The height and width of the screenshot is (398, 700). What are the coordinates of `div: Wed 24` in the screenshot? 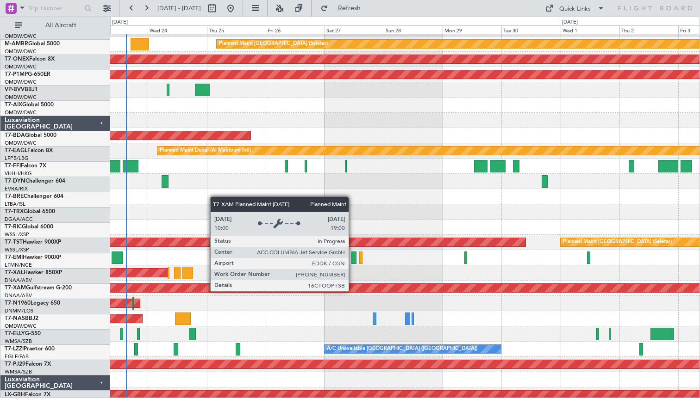 It's located at (177, 30).